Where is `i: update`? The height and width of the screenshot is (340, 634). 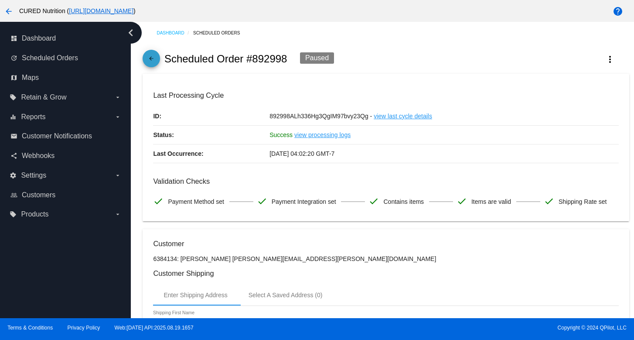 i: update is located at coordinates (14, 58).